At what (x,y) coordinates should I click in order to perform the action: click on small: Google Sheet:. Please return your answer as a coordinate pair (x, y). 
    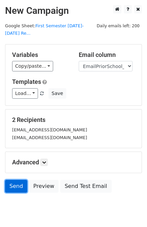
    Looking at the image, I should click on (44, 30).